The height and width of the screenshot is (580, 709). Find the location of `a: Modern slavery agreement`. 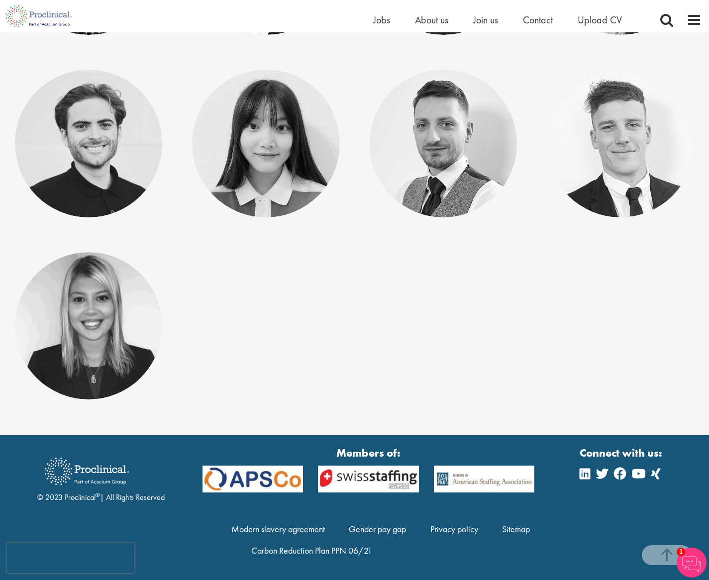

a: Modern slavery agreement is located at coordinates (278, 529).